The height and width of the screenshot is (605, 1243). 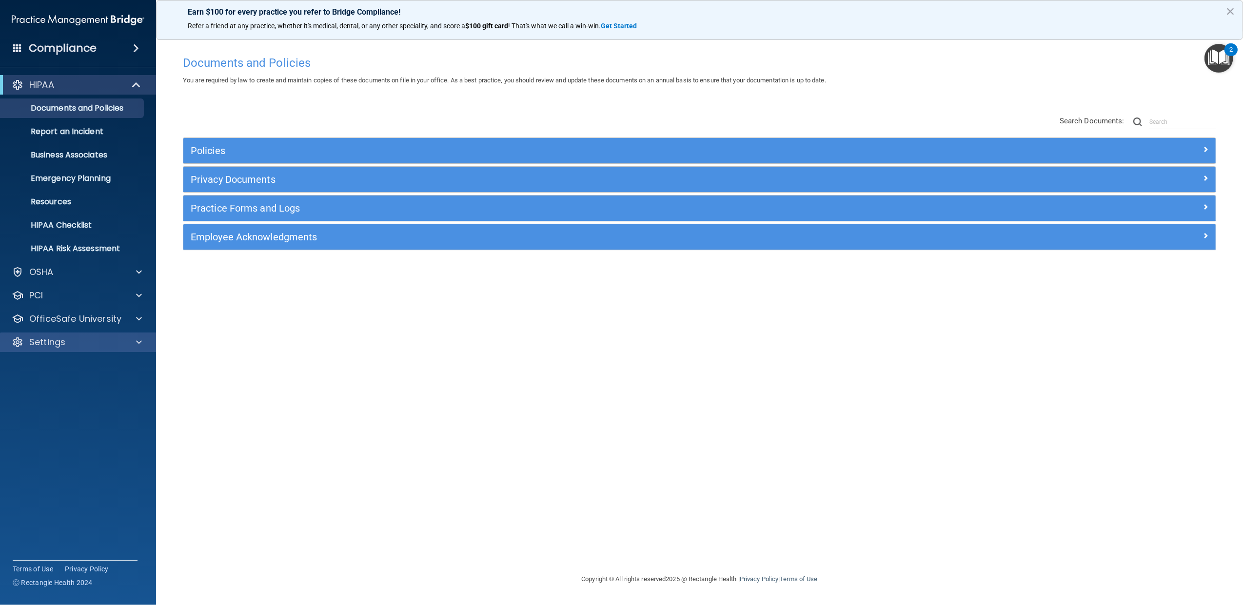 What do you see at coordinates (73, 179) in the screenshot?
I see `p: Emergency Planning` at bounding box center [73, 179].